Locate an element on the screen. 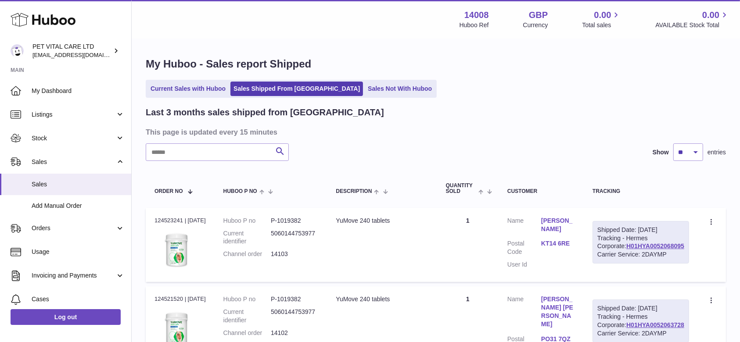 Image resolution: width=740 pixels, height=342 pixels. a: H01HYA0052068095 is located at coordinates (655, 246).